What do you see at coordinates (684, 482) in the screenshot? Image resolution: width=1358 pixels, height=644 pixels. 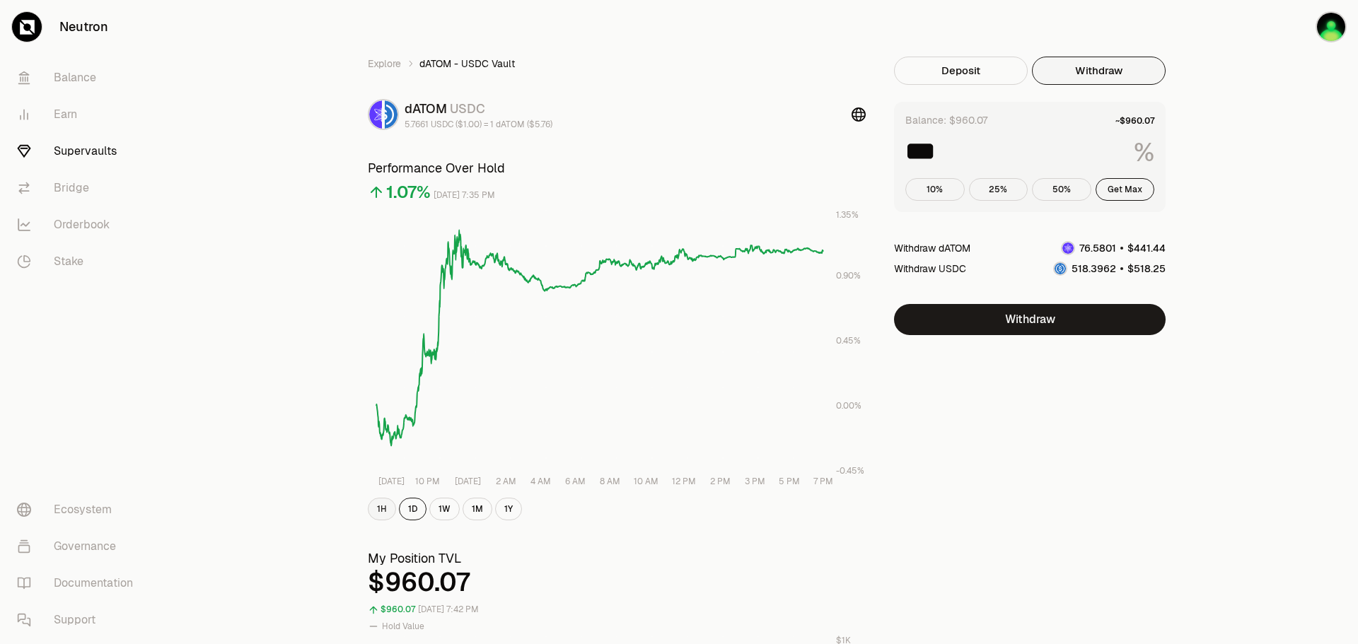 I see `tspan: 12 PM` at bounding box center [684, 482].